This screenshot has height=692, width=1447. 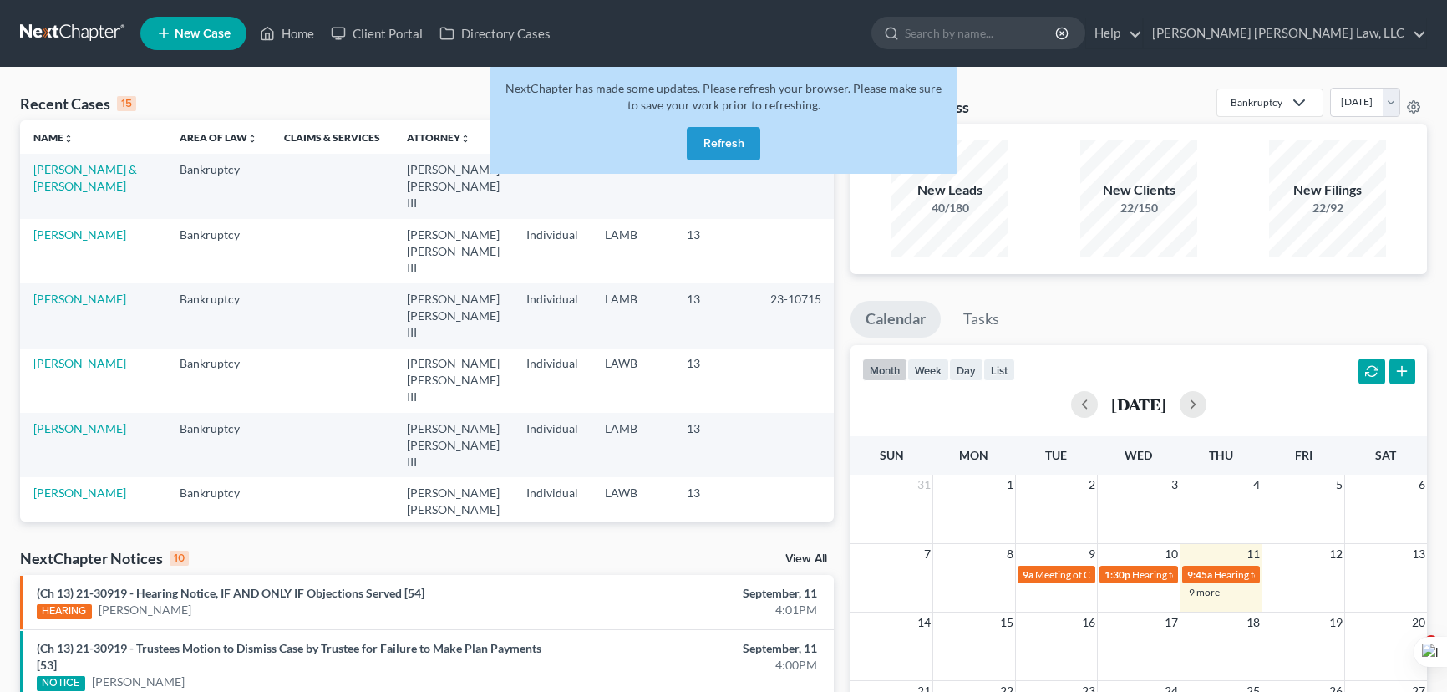 I want to click on span: 12, so click(x=1335, y=554).